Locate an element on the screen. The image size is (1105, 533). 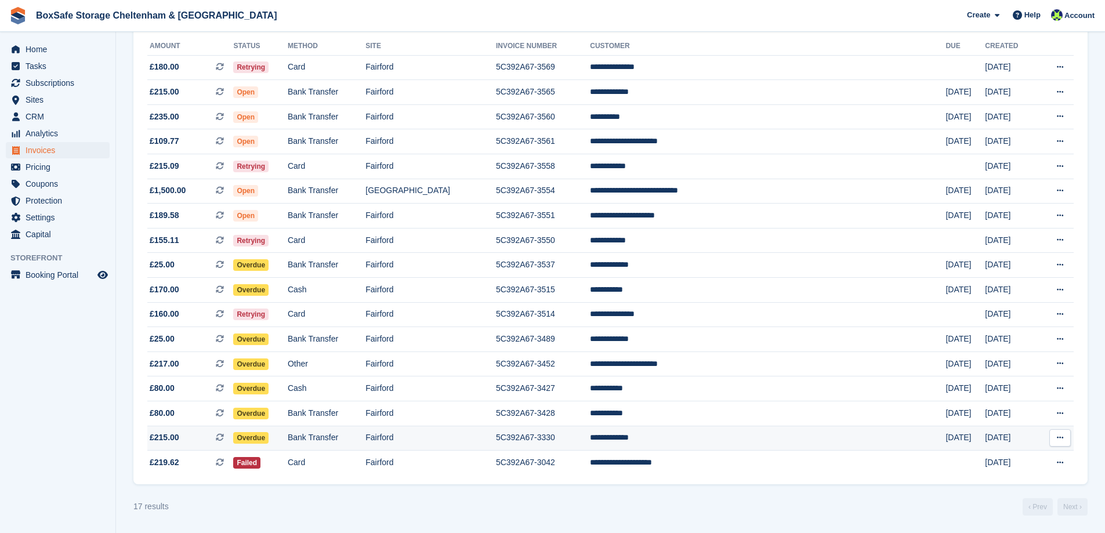
span: Failed is located at coordinates (247, 463).